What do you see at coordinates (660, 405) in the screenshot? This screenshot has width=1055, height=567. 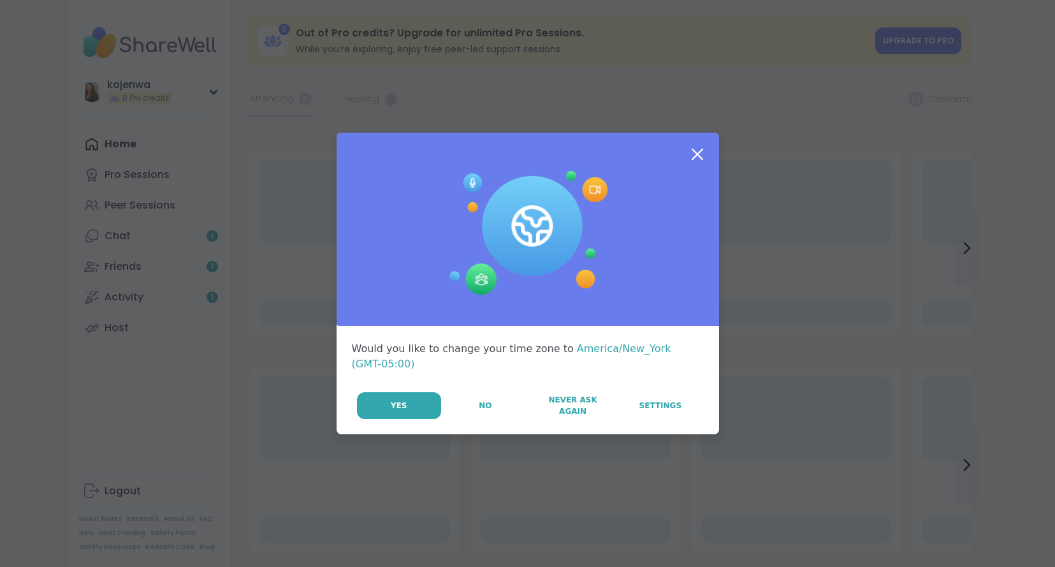 I see `span: Settings` at bounding box center [660, 405].